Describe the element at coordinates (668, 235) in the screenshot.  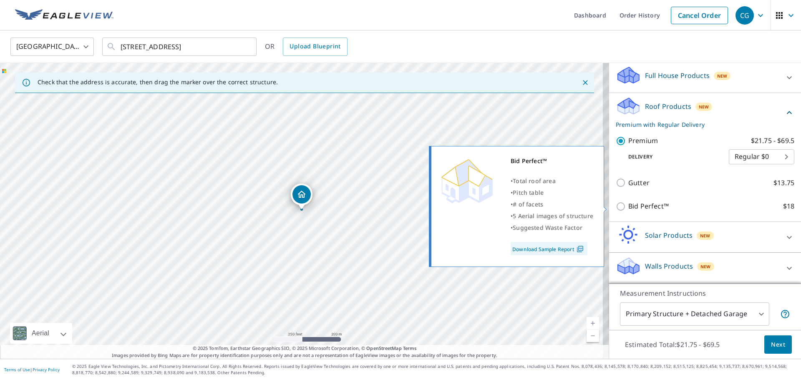
I see `p: Solar Products` at that location.